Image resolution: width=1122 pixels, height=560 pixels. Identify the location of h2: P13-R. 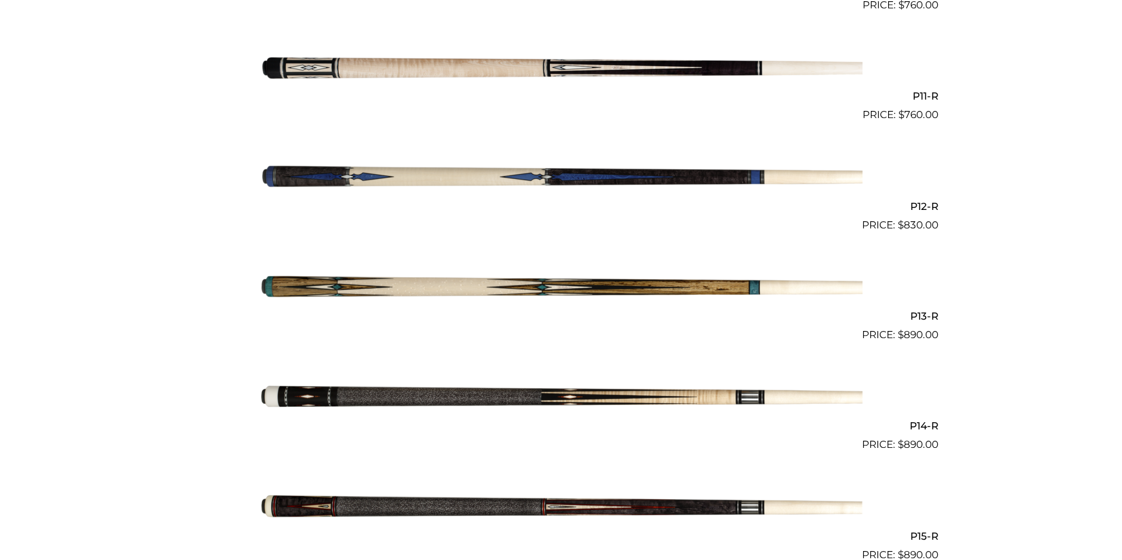
(561, 316).